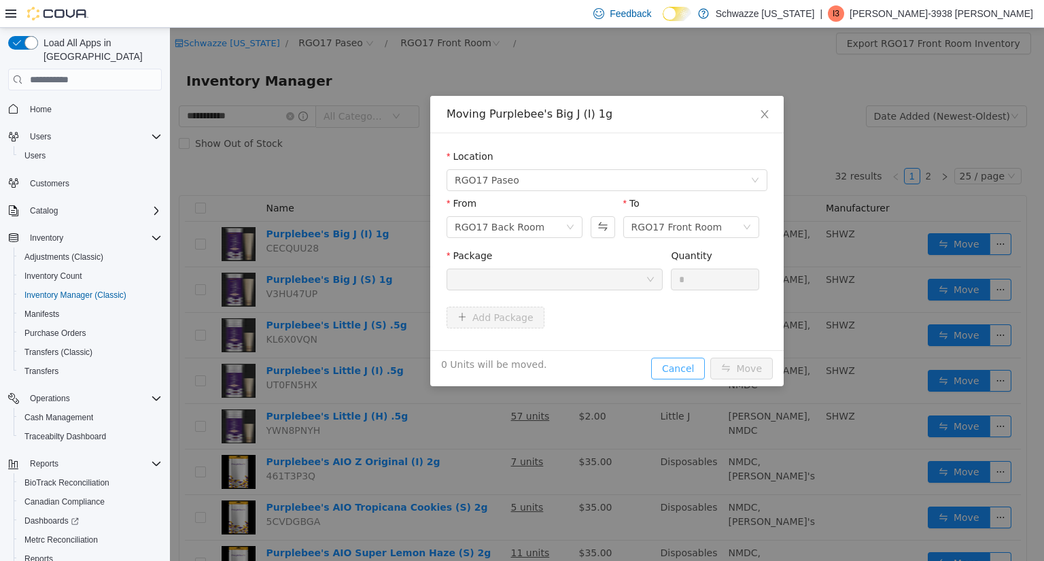 The image size is (1044, 561). I want to click on a: Manifests, so click(41, 314).